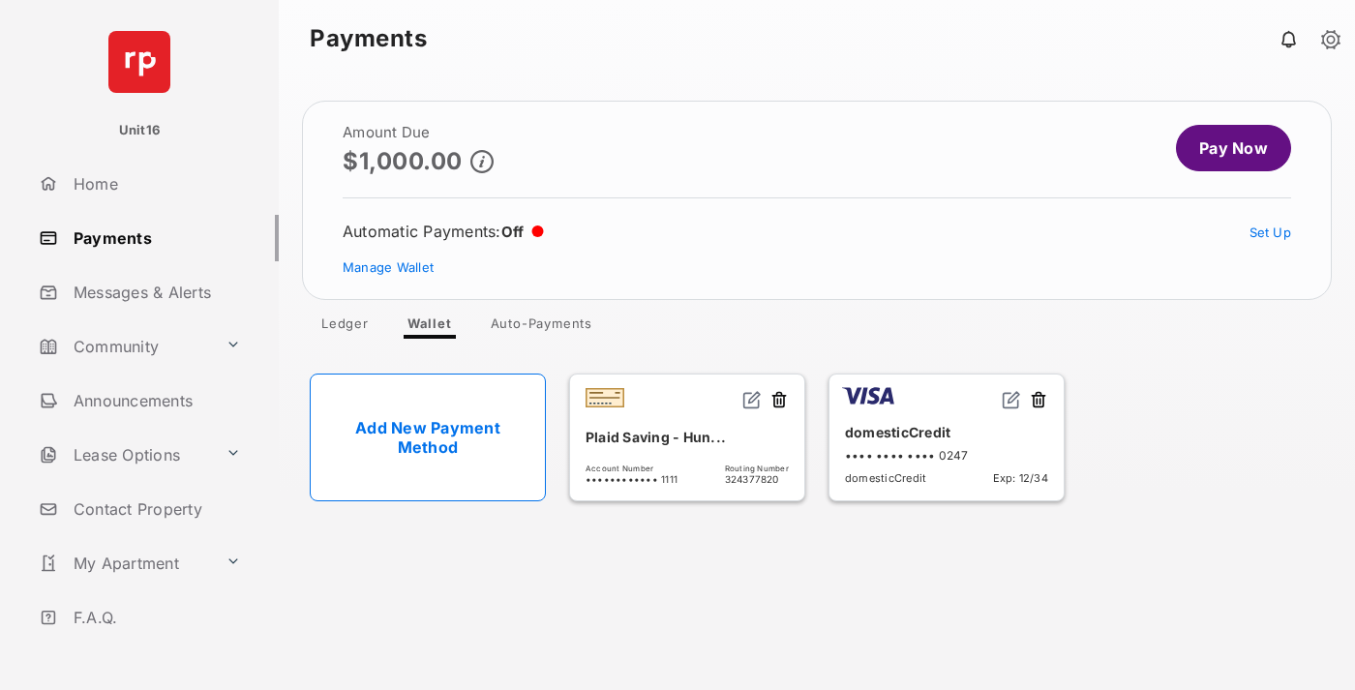 The width and height of the screenshot is (1355, 690). I want to click on a: Set Up, so click(1271, 232).